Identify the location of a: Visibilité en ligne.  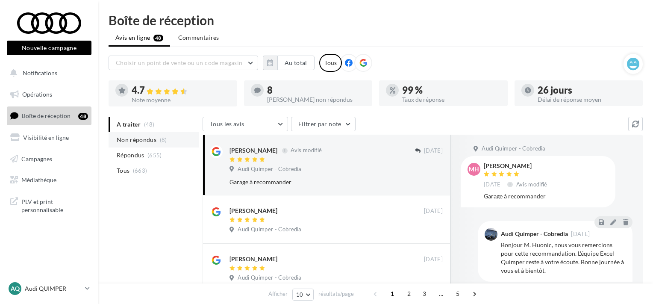
(49, 138).